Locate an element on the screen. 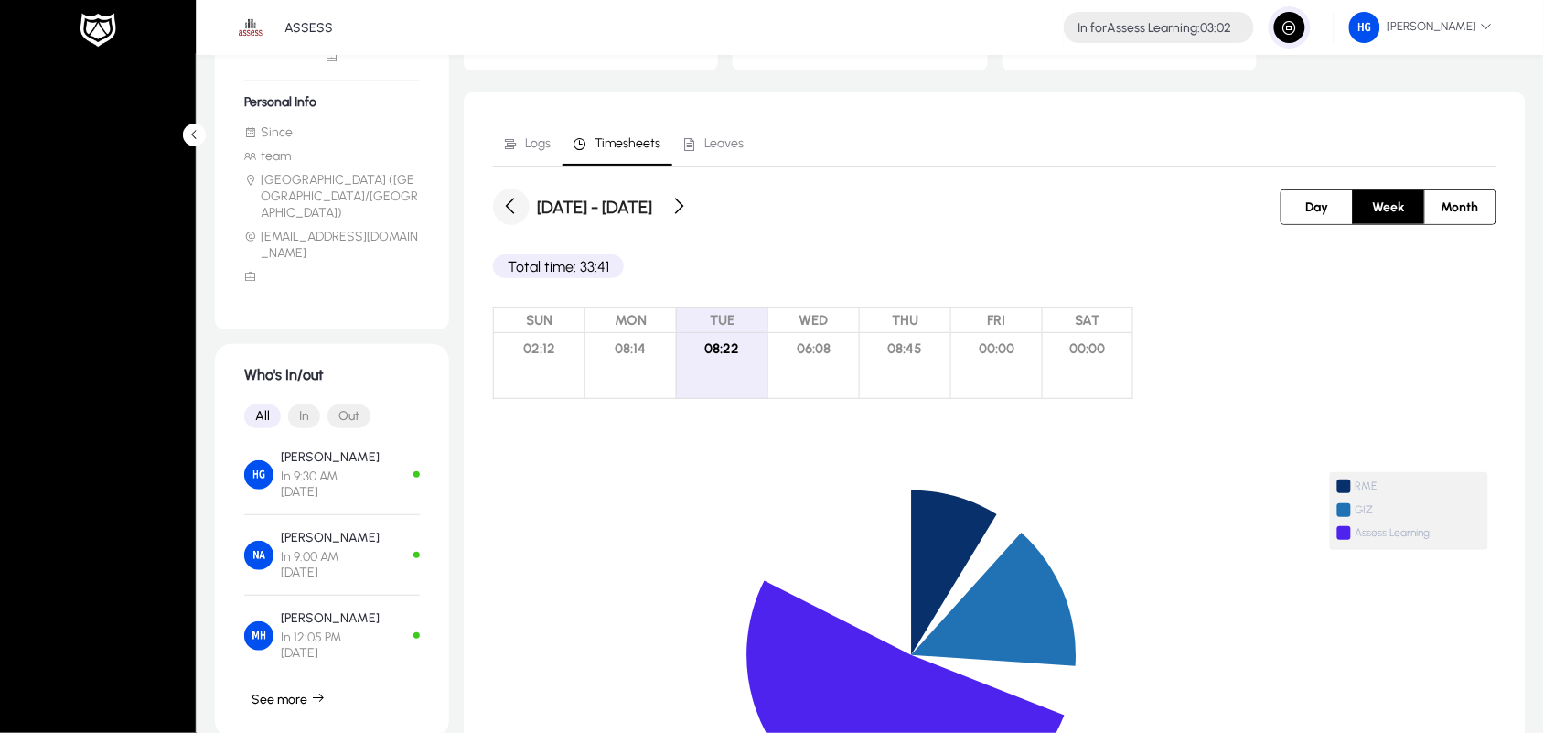 This screenshot has width=1544, height=733. span: All is located at coordinates (263, 416).